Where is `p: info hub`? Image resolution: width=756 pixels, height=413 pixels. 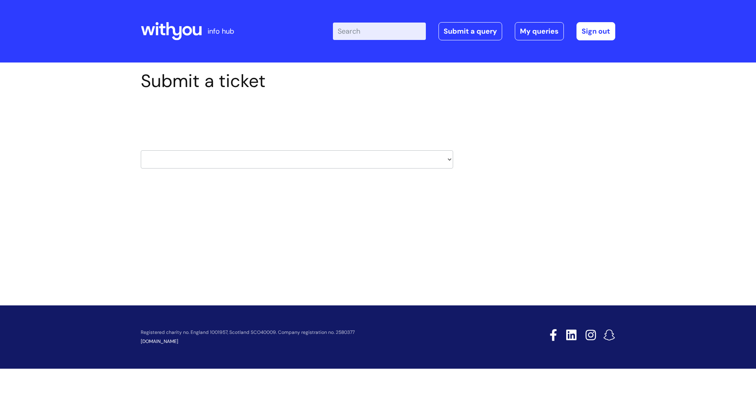 p: info hub is located at coordinates (221, 31).